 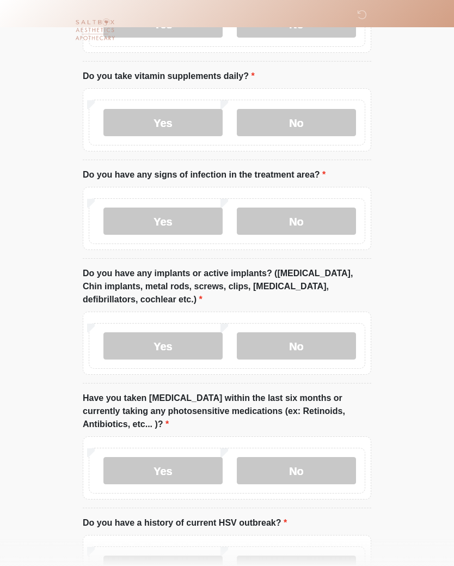 What do you see at coordinates (204, 175) in the screenshot?
I see `label: Do you have any signs of infection in the treatment area?` at bounding box center [204, 175].